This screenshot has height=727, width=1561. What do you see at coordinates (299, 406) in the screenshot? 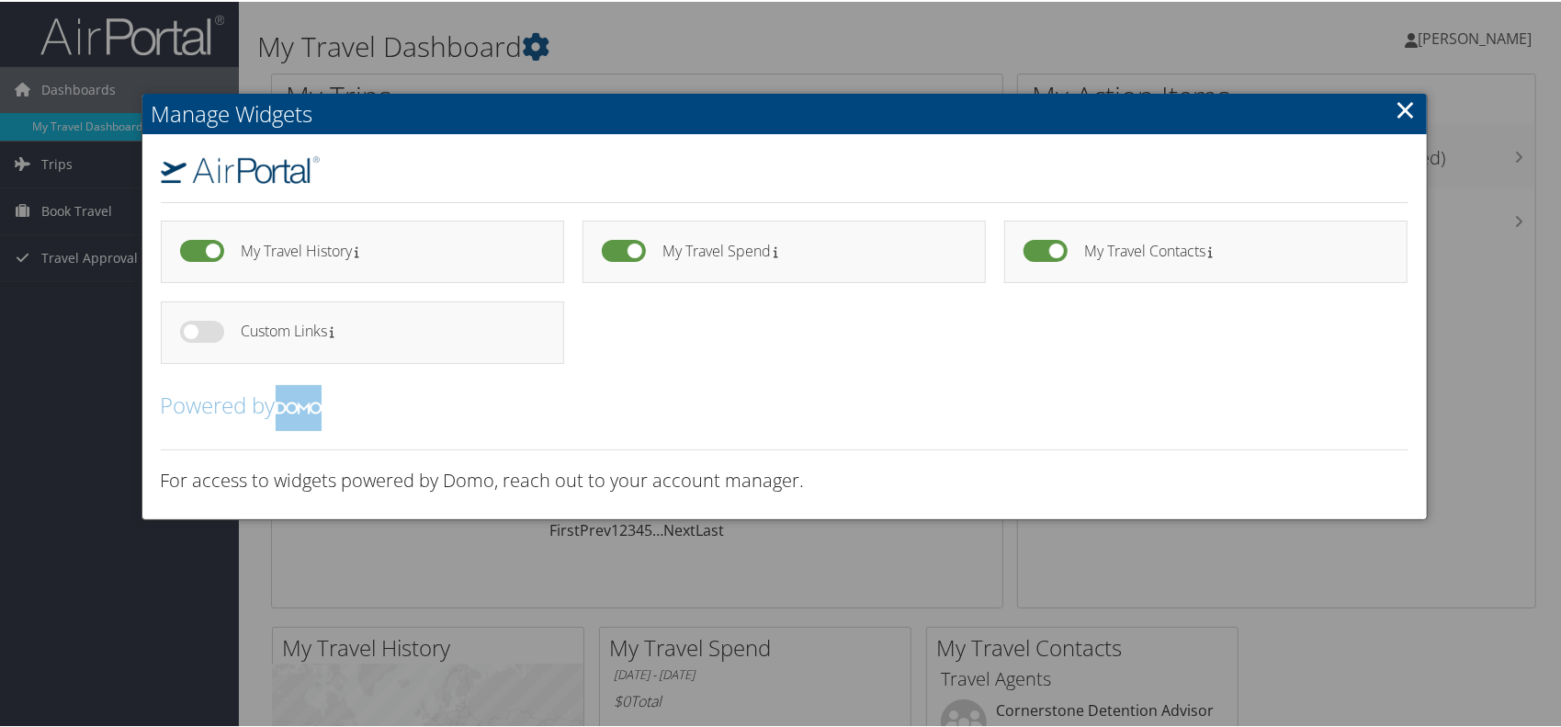
I see `img: domo-logo.png` at bounding box center [299, 406].